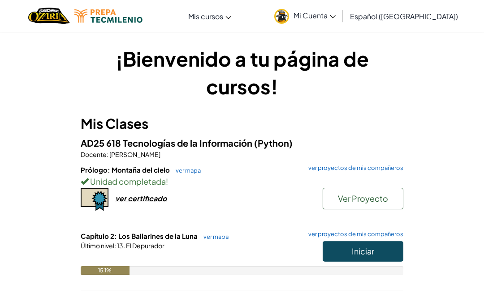 This screenshot has height=305, width=484. Describe the element at coordinates (108, 16) in the screenshot. I see `img: Tecmilenio logo` at that location.